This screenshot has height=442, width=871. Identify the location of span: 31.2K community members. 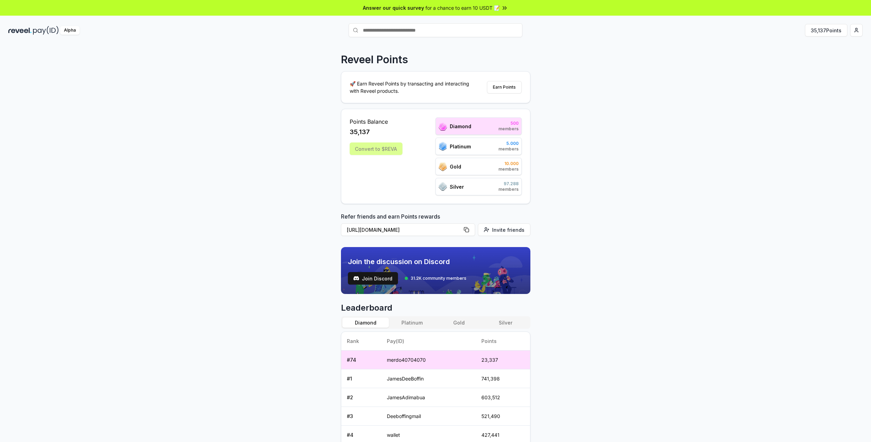
(439, 279).